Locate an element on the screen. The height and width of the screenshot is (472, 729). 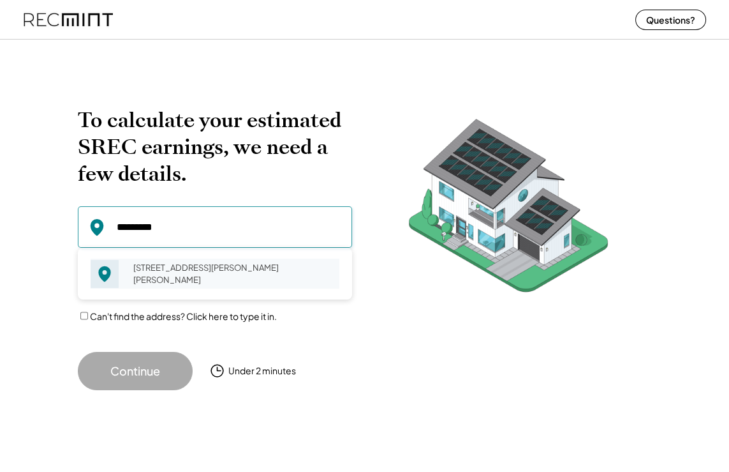
label: Can't find the address? Click here to type it in. is located at coordinates (183, 316).